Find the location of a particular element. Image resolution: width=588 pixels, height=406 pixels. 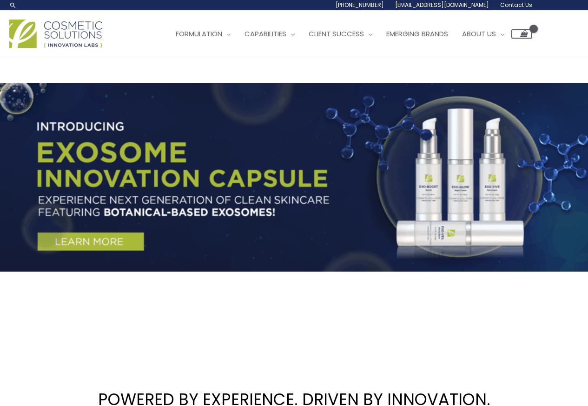

span: Capabilities is located at coordinates (266, 33).